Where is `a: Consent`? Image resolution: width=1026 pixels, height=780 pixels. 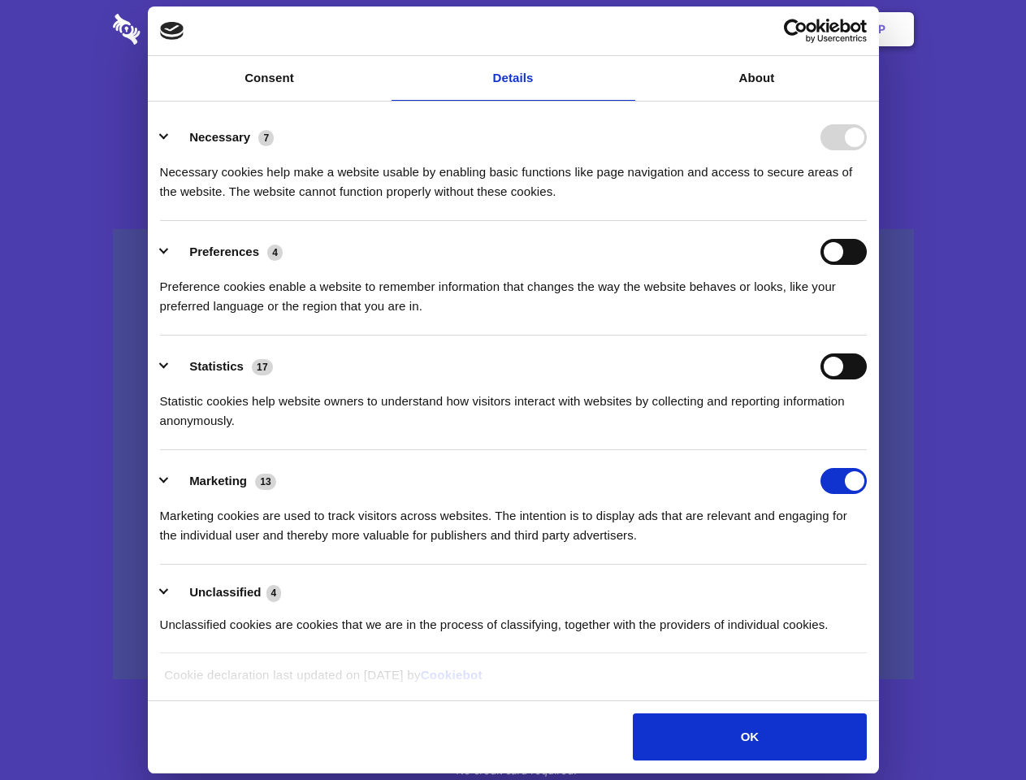
a: Consent is located at coordinates (270, 78).